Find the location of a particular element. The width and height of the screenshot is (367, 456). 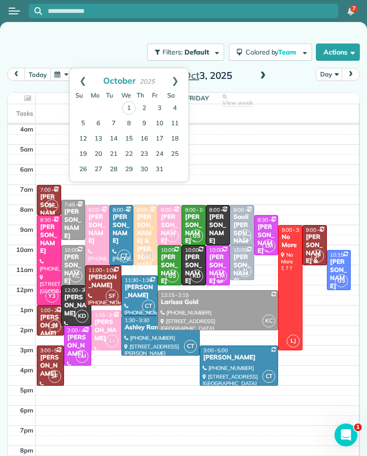

a: 3 is located at coordinates (160, 109).